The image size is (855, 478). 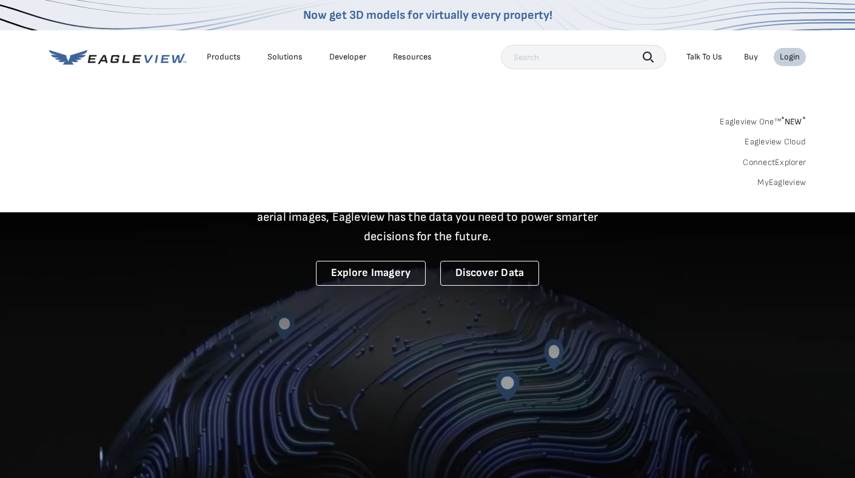 I want to click on a: MyEagleview, so click(x=782, y=183).